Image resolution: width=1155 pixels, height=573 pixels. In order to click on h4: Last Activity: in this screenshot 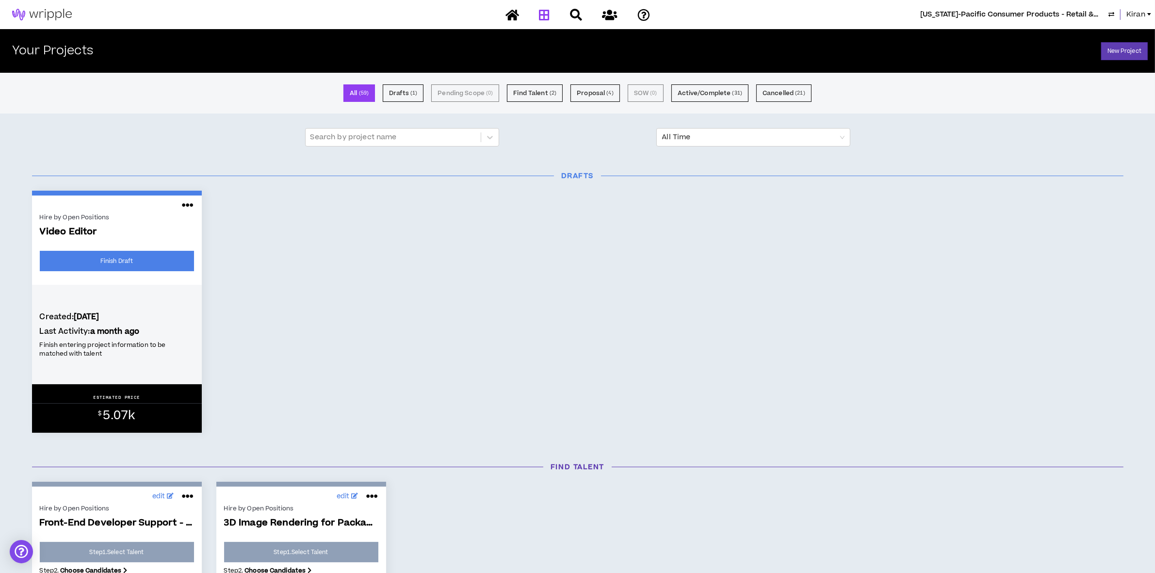, I will do `click(117, 331)`.